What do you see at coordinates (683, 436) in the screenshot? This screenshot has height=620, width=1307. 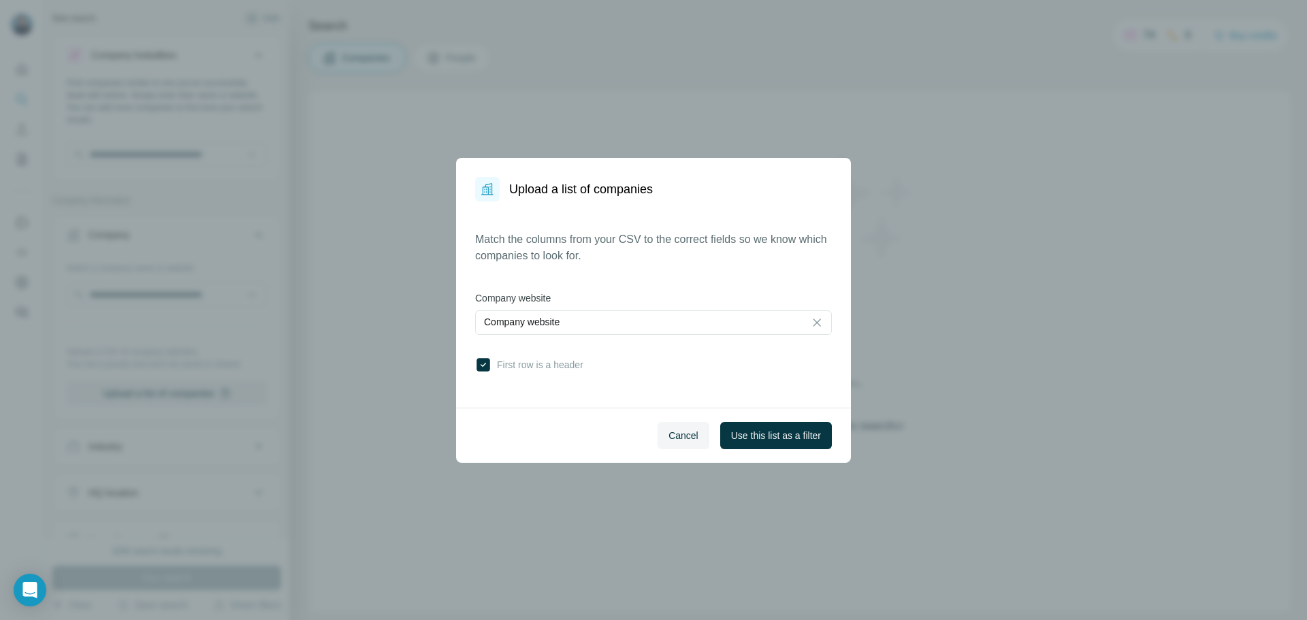 I see `button: Cancel` at bounding box center [683, 436].